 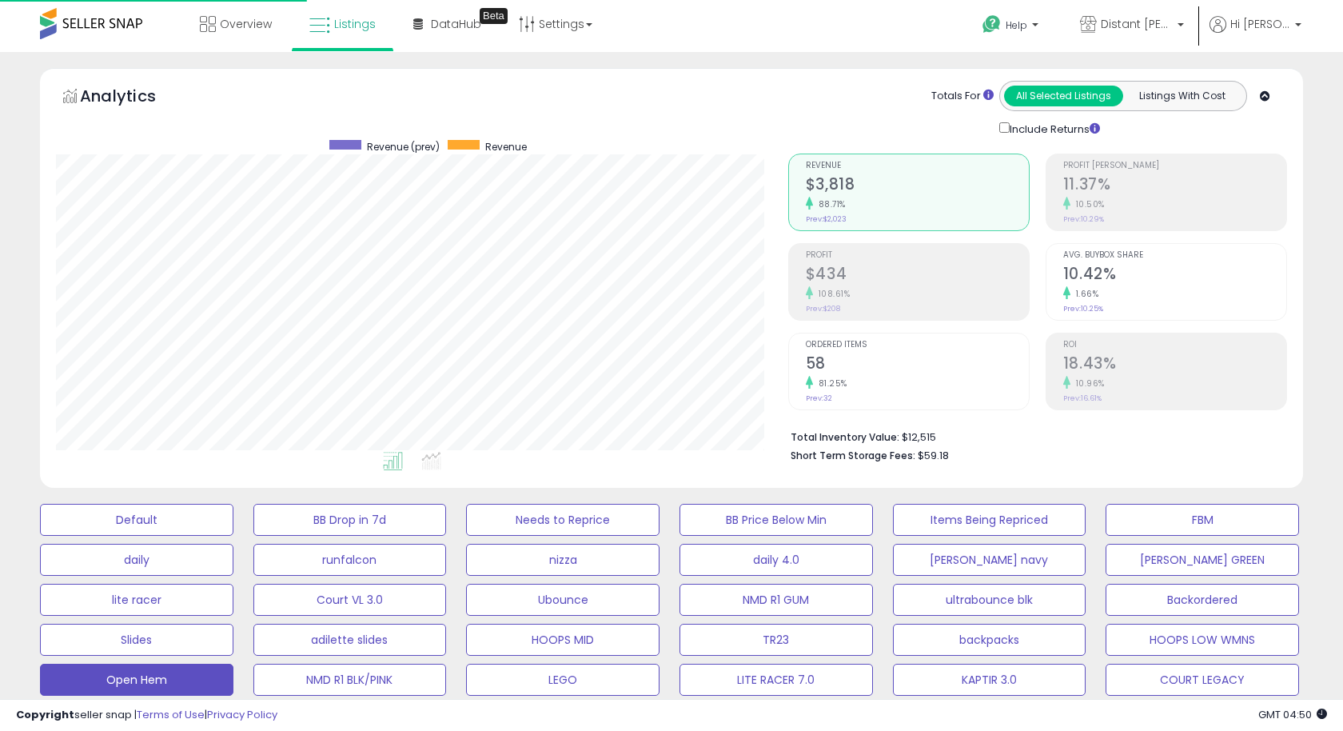 What do you see at coordinates (990, 680) in the screenshot?
I see `button: KAPTIR 3.0` at bounding box center [990, 680].